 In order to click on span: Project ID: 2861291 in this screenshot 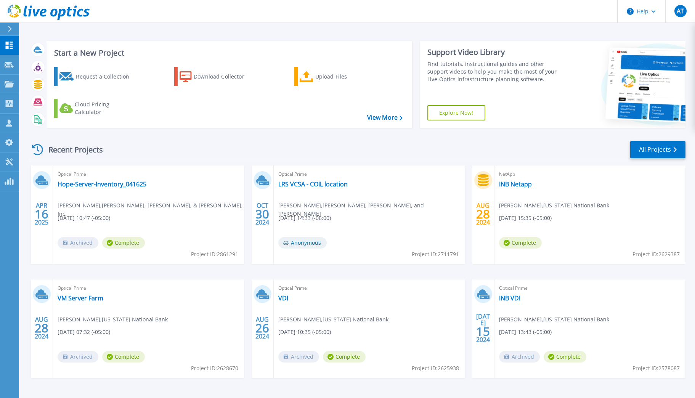, I will do `click(214, 254)`.